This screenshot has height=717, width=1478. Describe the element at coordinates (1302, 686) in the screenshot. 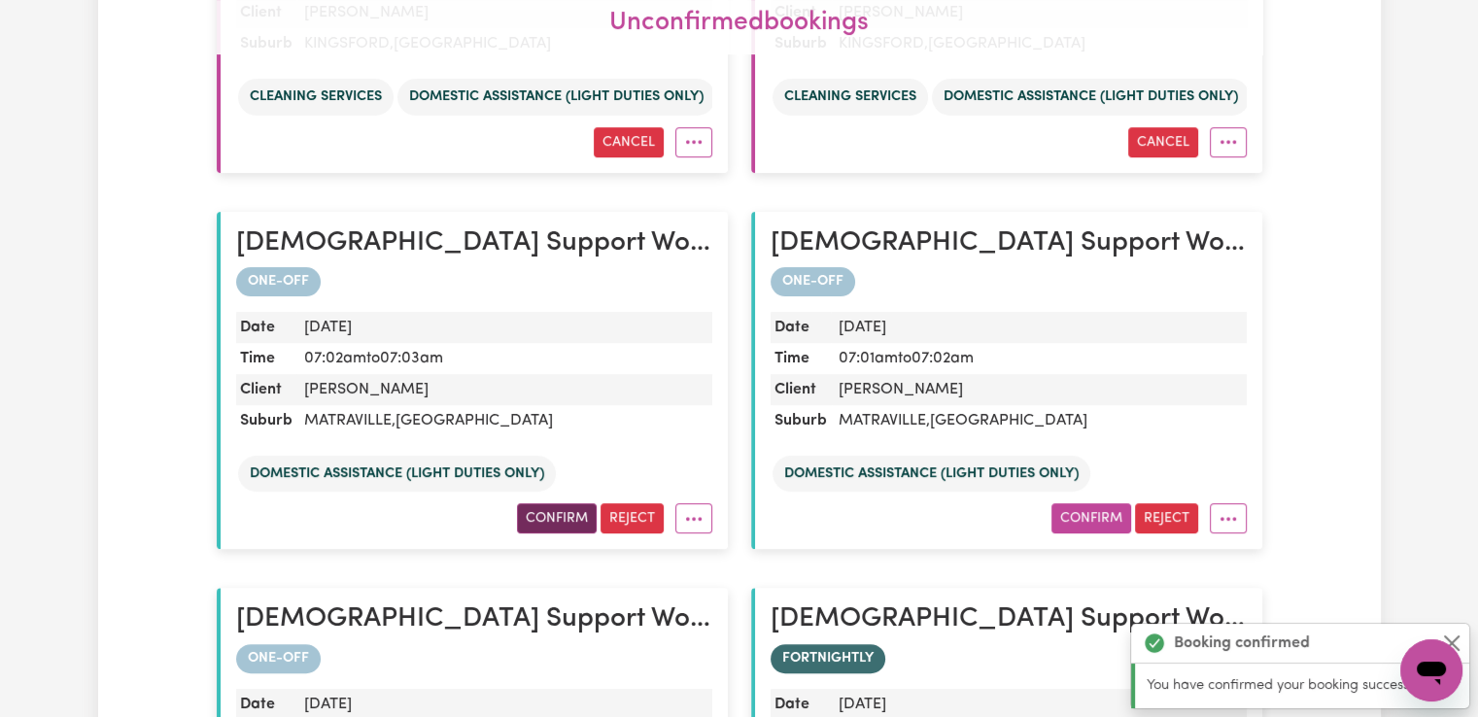

I see `p: You have confirmed your booking successfully!` at that location.